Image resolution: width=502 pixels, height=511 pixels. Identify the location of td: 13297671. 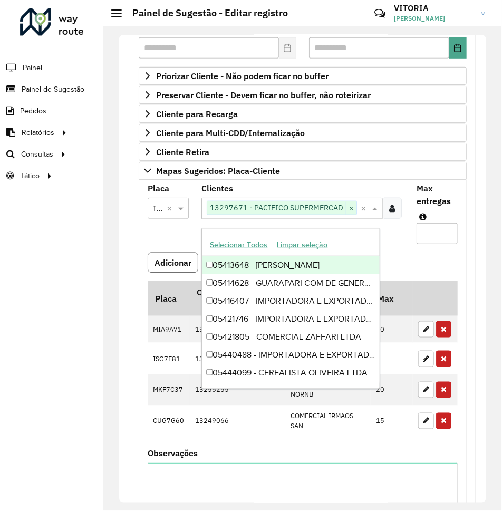
(237, 358).